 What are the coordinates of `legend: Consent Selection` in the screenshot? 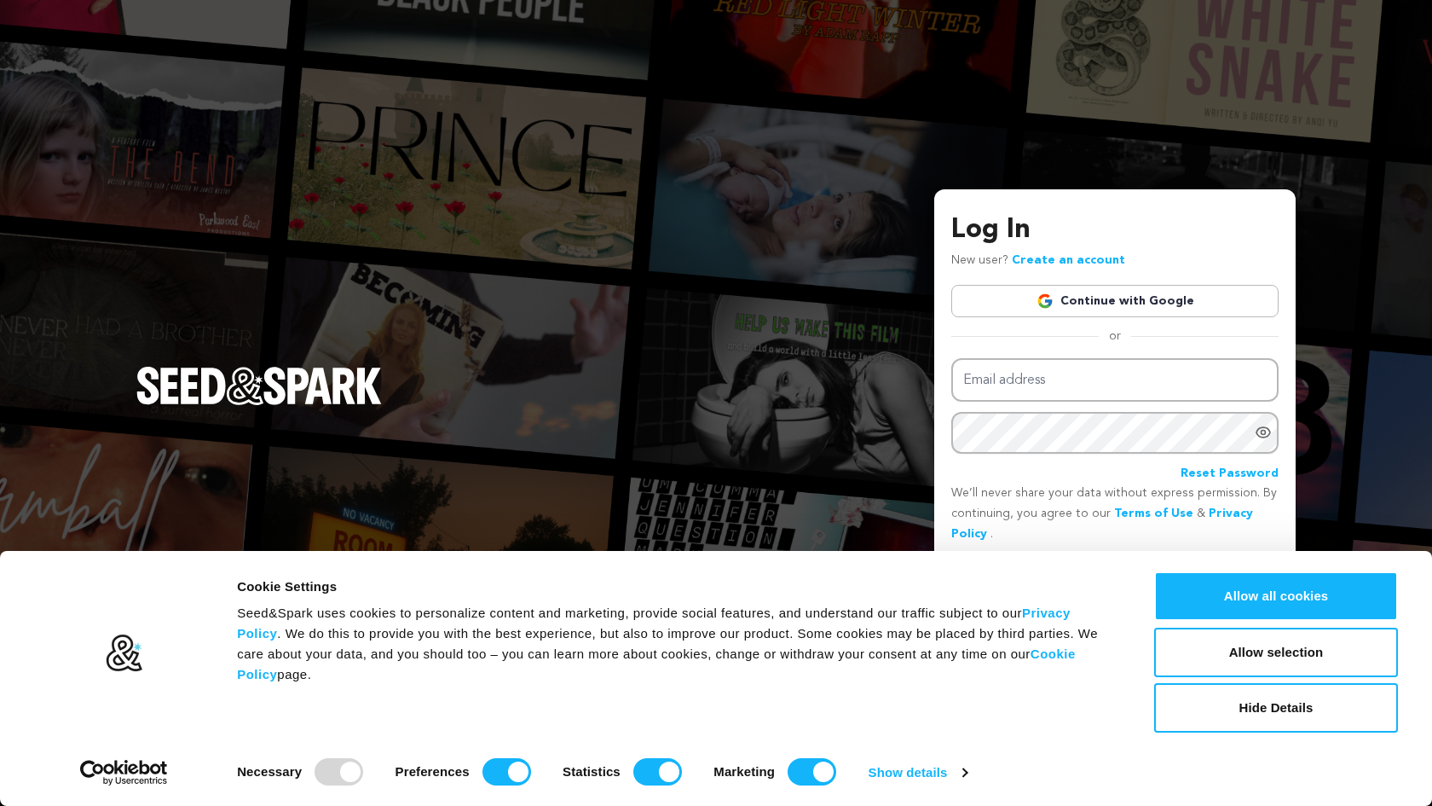 It's located at (236, 751).